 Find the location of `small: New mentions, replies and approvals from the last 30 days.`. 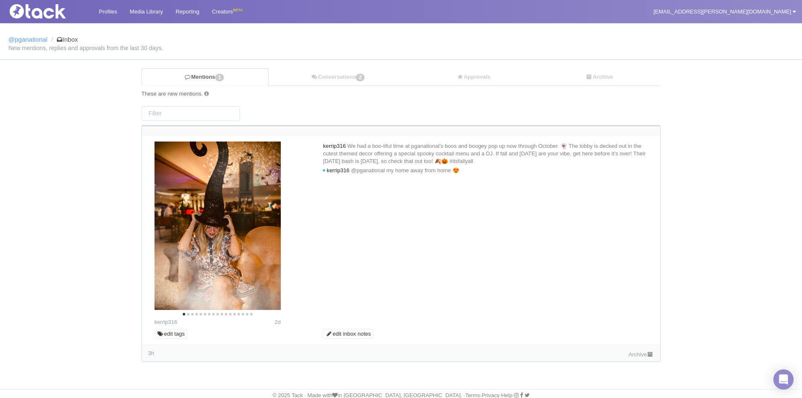

small: New mentions, replies and approvals from the last 30 days. is located at coordinates (401, 48).